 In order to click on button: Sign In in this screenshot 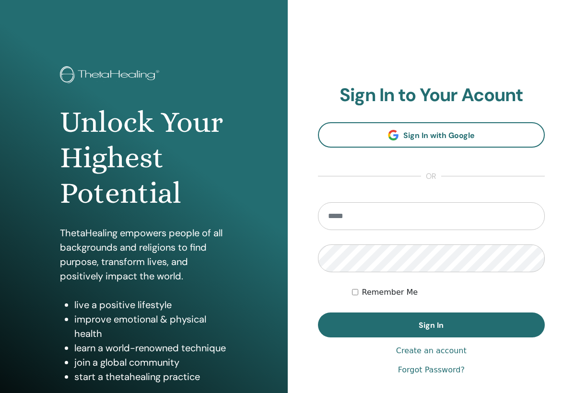, I will do `click(432, 325)`.